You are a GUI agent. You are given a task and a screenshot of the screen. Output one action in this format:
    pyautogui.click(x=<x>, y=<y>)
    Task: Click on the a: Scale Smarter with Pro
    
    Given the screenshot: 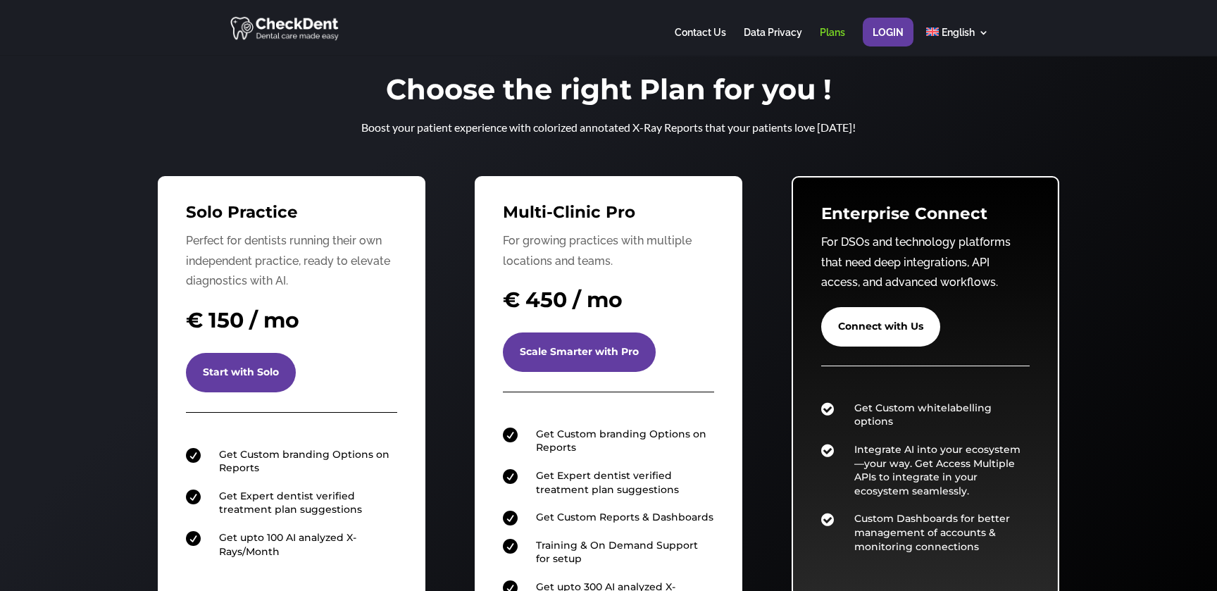 What is the action you would take?
    pyautogui.click(x=579, y=352)
    